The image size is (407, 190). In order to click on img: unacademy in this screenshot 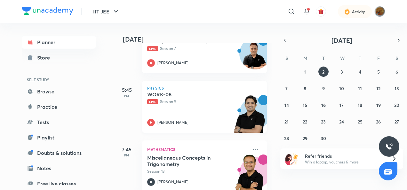, I will do `click(249, 117)`.